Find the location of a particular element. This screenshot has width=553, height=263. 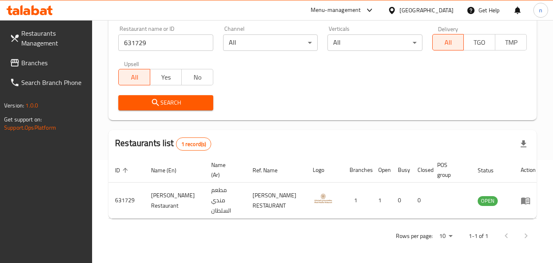

p: Rows per page: is located at coordinates (415, 236).